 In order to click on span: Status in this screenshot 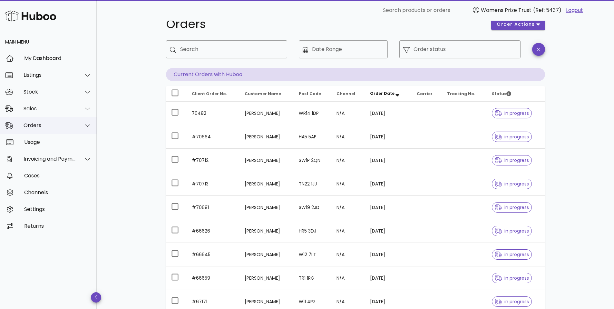, I will do `click(502, 94)`.